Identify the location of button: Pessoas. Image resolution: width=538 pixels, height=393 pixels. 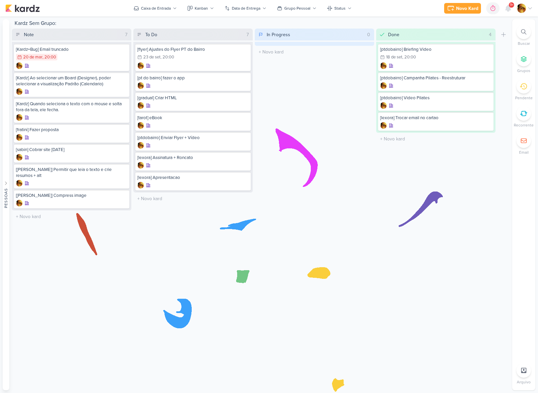
(6, 205).